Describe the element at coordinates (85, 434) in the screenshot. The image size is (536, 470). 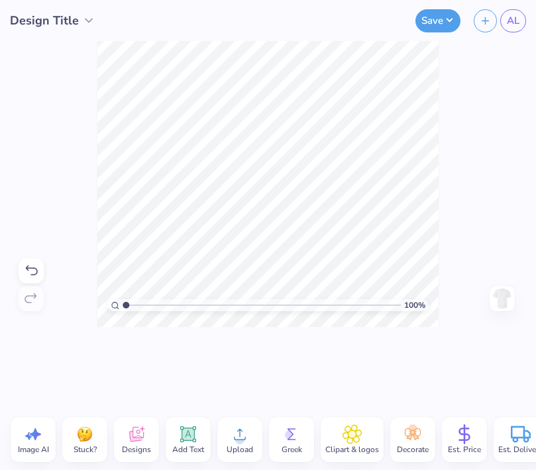
I see `img: Stuck?` at that location.